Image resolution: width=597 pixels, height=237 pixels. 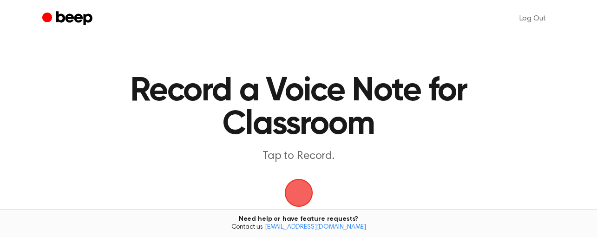 What do you see at coordinates (532, 19) in the screenshot?
I see `a: Log Out` at bounding box center [532, 19].